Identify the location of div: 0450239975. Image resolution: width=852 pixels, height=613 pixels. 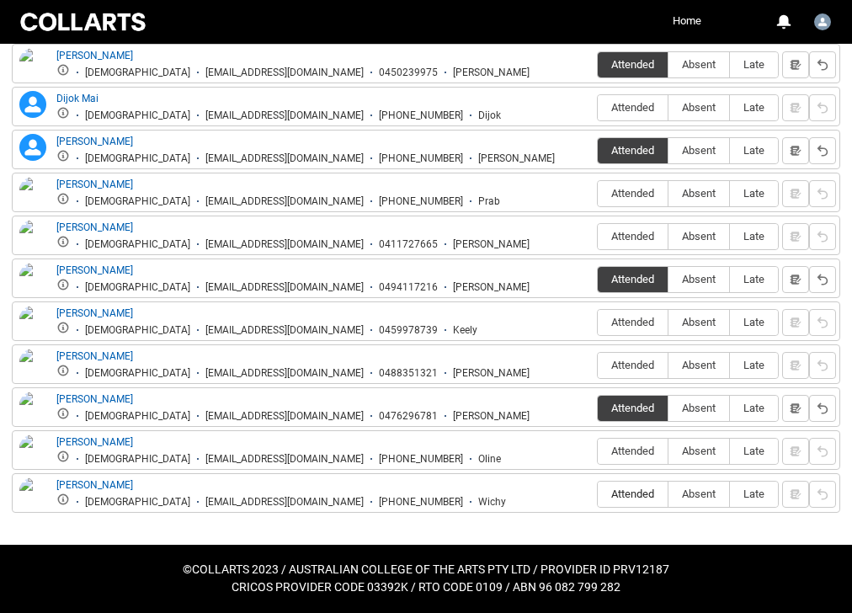
(408, 72).